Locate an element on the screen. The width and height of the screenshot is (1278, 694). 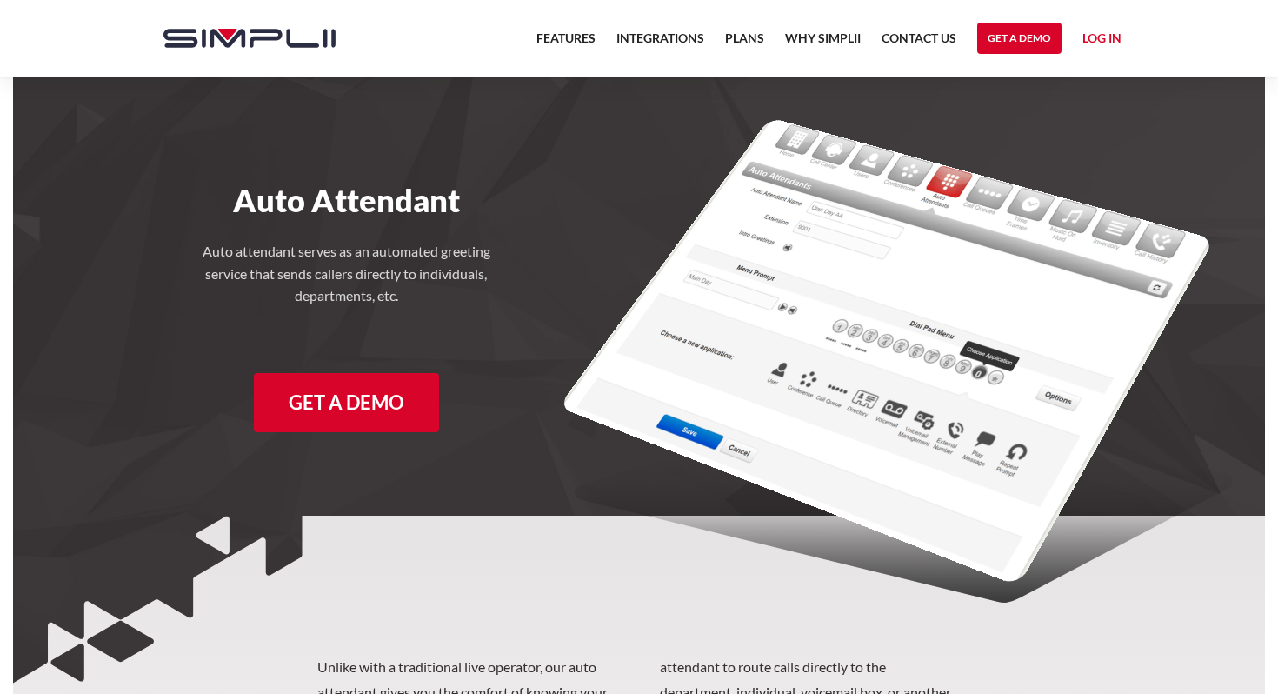
a: Integrations is located at coordinates (660, 43).